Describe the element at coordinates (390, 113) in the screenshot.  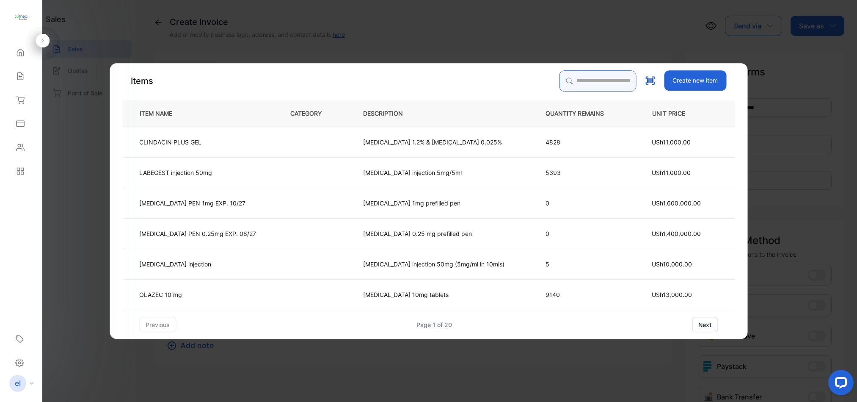
I see `p: DESCRIPTION` at that location.